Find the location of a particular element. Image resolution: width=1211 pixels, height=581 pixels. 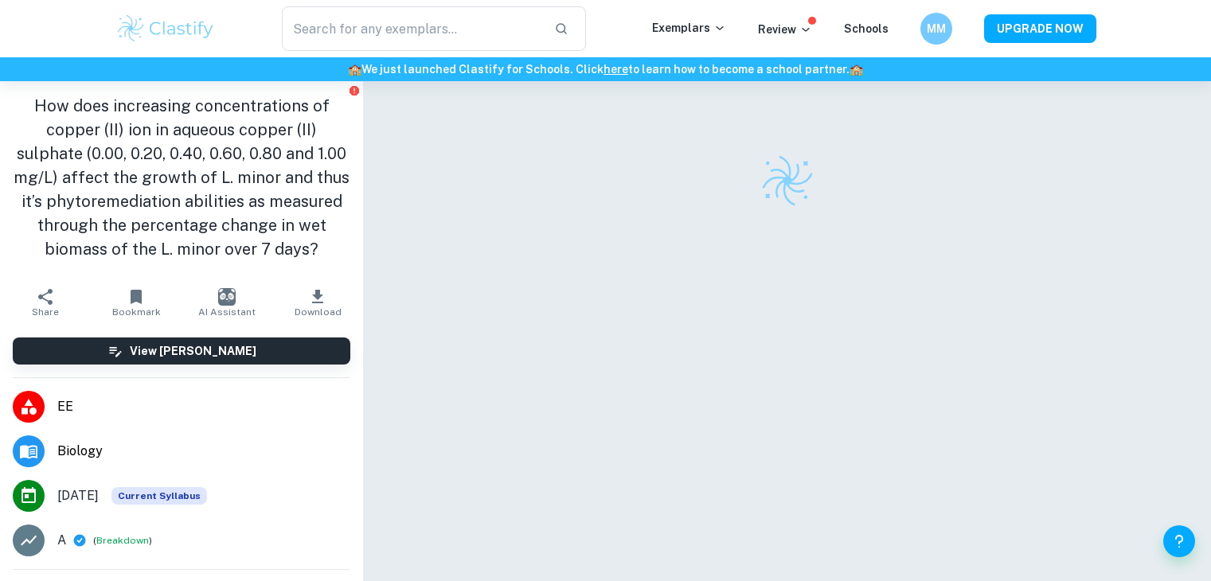

input: Search for any exemplars... is located at coordinates (412, 29).